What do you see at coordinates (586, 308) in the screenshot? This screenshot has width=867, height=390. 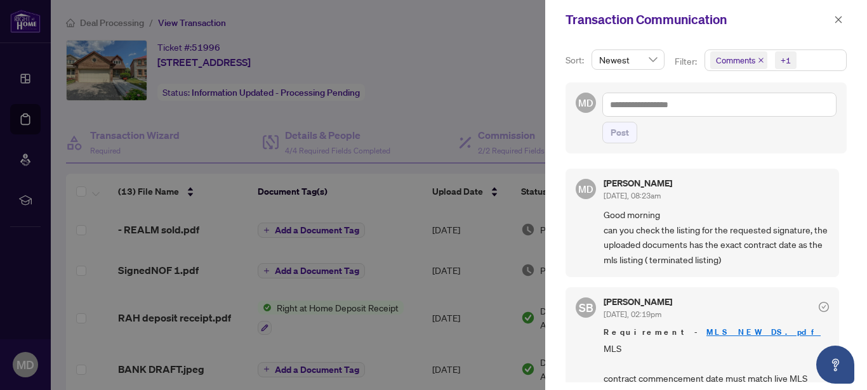 I see `span: SB` at bounding box center [586, 308].